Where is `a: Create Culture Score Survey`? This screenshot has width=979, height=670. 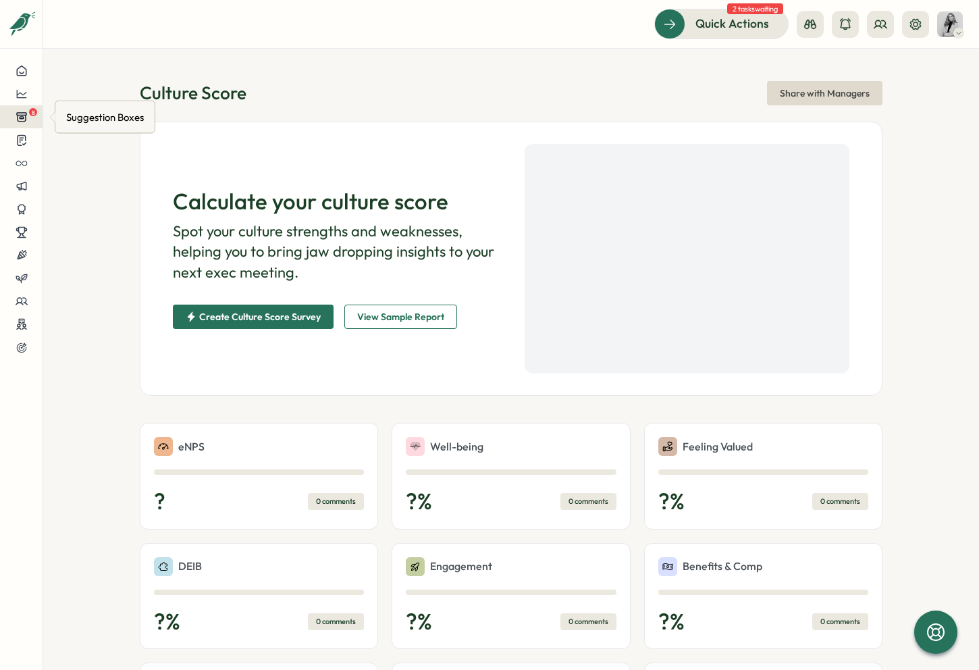 a: Create Culture Score Survey is located at coordinates (253, 317).